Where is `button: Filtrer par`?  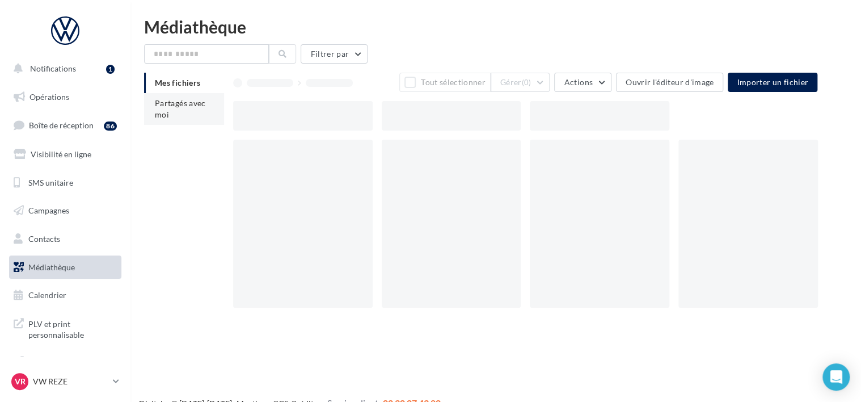
button: Filtrer par is located at coordinates (334, 54).